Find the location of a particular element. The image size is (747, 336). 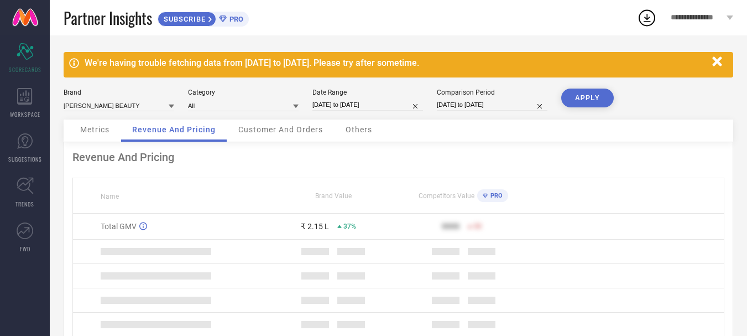

div: Revenue And Pricing is located at coordinates (398, 157).